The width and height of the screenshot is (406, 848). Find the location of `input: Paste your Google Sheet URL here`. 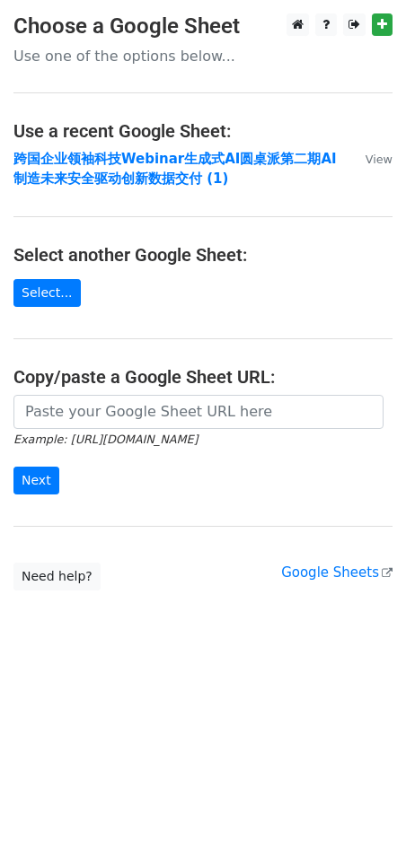

input: Paste your Google Sheet URL here is located at coordinates (198, 412).